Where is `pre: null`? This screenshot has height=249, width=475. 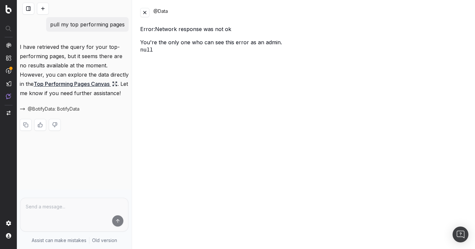
pre: null is located at coordinates (304, 50).